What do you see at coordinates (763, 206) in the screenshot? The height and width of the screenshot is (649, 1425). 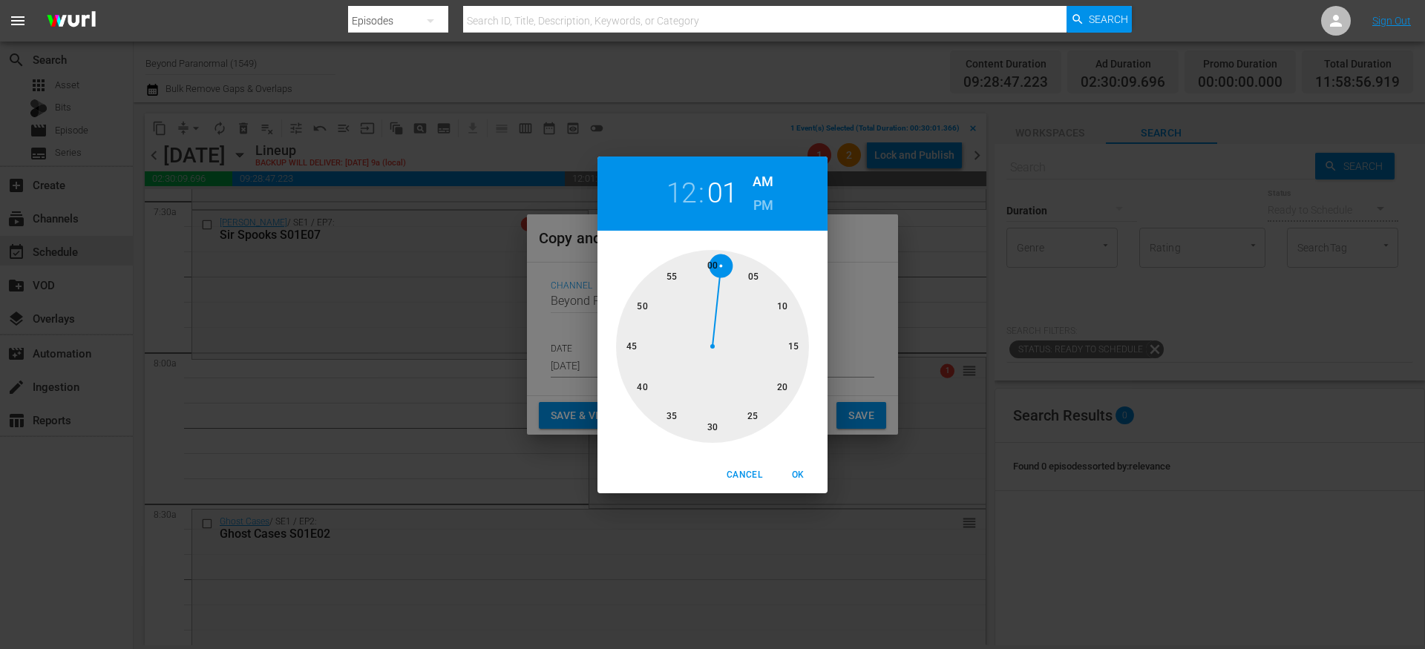 I see `h6: PM` at bounding box center [763, 206].